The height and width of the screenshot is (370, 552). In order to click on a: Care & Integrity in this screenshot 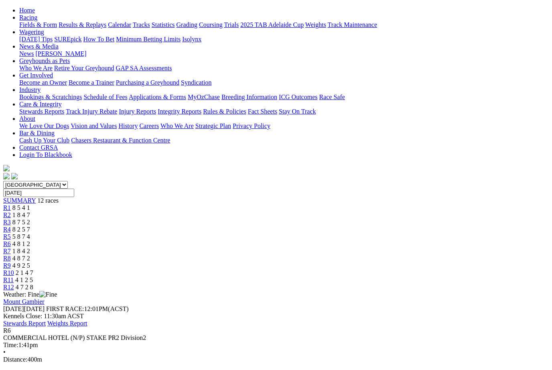, I will do `click(40, 104)`.